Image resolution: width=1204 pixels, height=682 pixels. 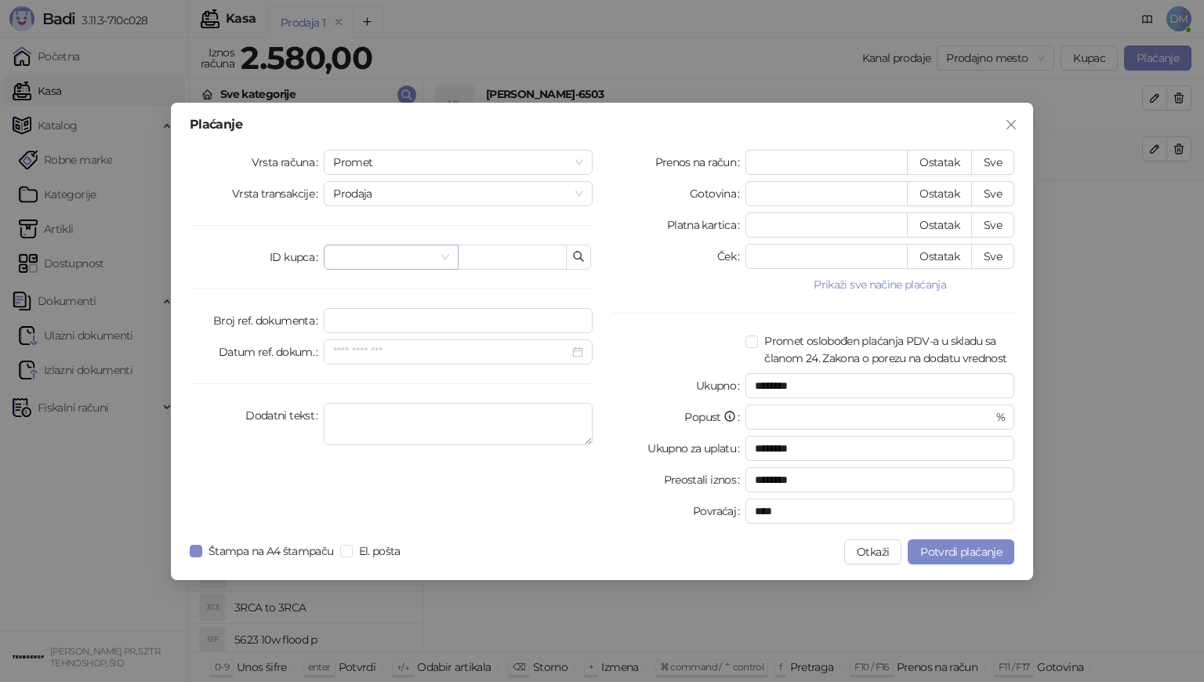 I want to click on label: Vrsta transakcije, so click(x=278, y=194).